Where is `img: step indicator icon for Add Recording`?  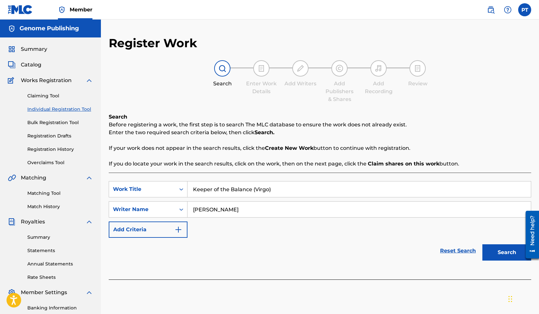
img: step indicator icon for Add Recording is located at coordinates (379, 68).